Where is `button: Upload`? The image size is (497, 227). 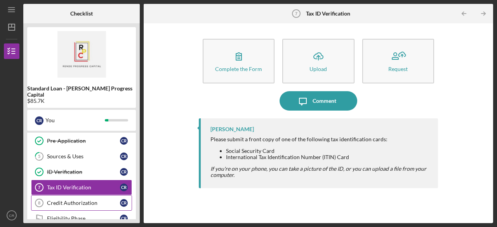 button: Upload is located at coordinates (318, 61).